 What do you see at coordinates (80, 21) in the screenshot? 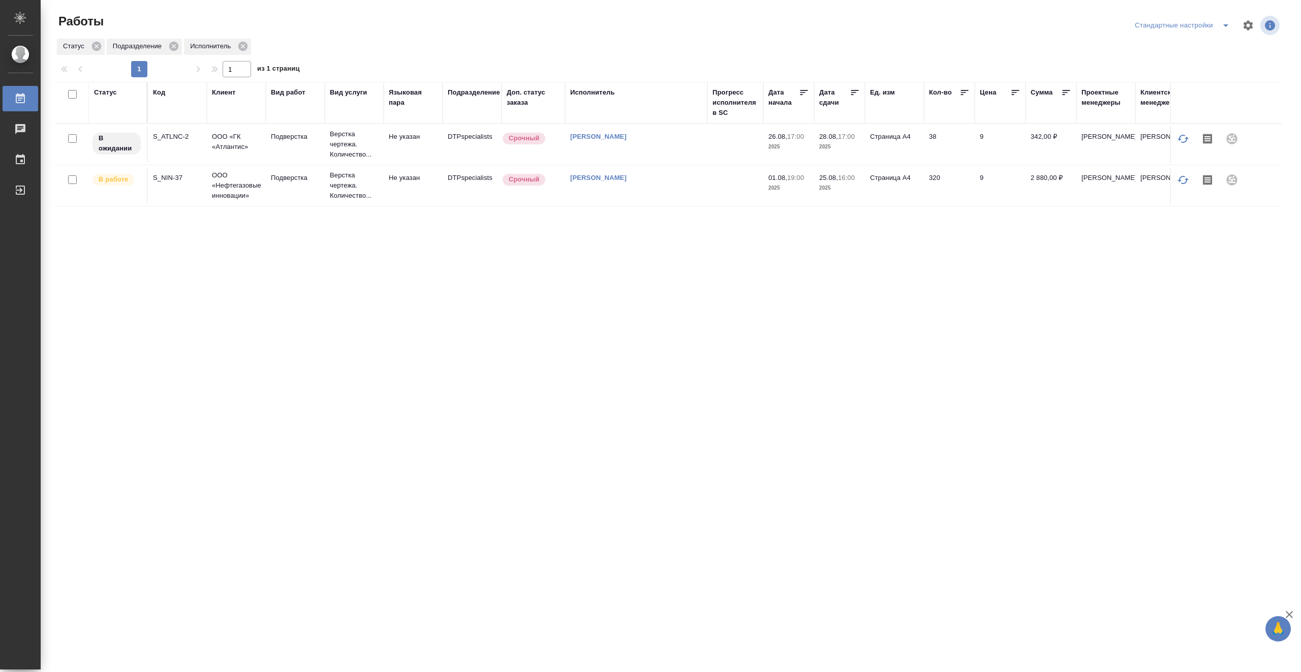
I see `span: Работы` at bounding box center [80, 21].